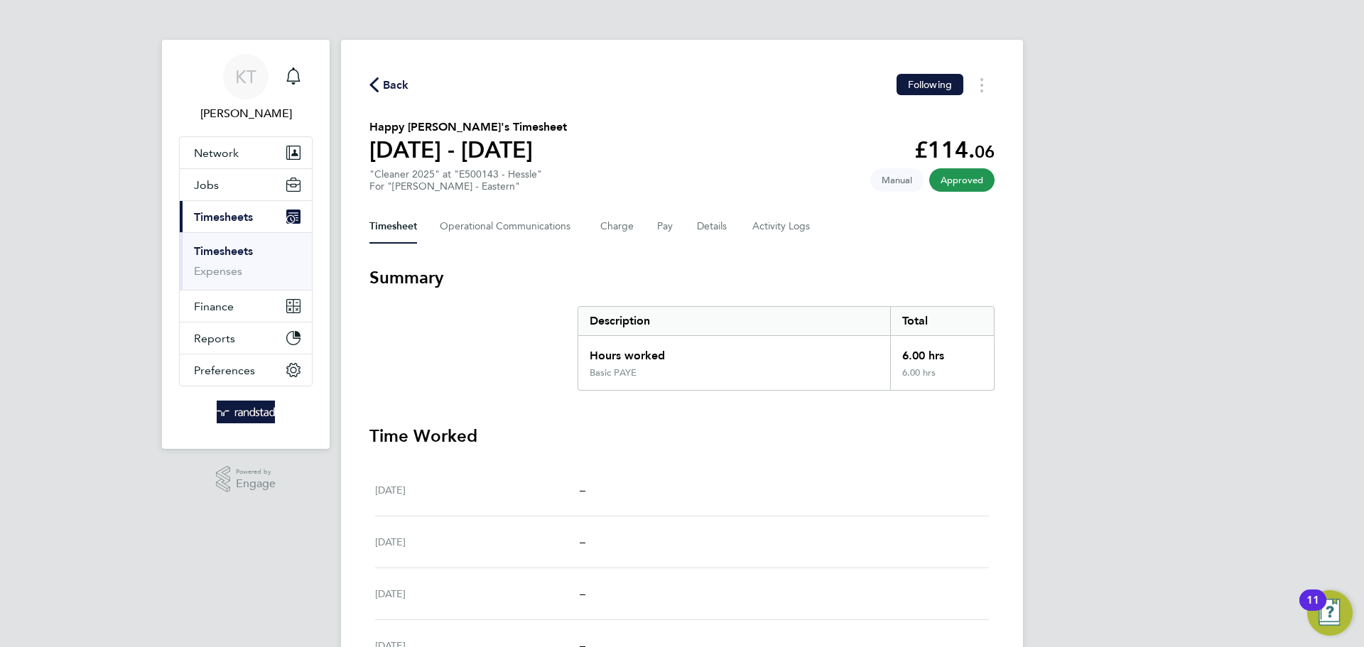  I want to click on span: Reports, so click(214, 338).